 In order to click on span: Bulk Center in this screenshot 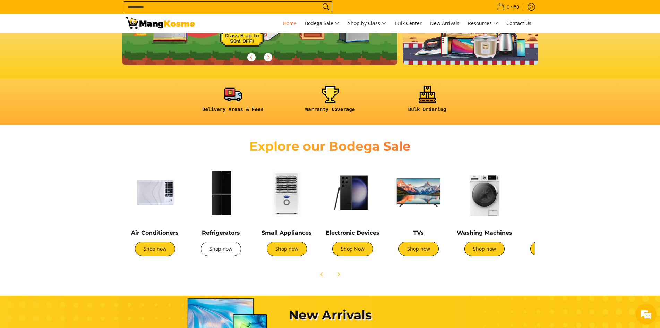, I will do `click(408, 23)`.